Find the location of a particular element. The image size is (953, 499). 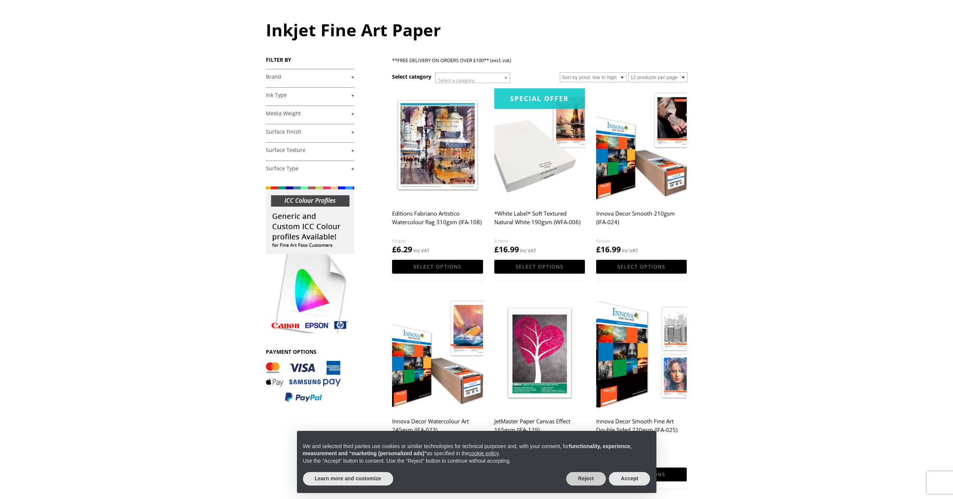

h3: FILTER BY is located at coordinates (310, 60).